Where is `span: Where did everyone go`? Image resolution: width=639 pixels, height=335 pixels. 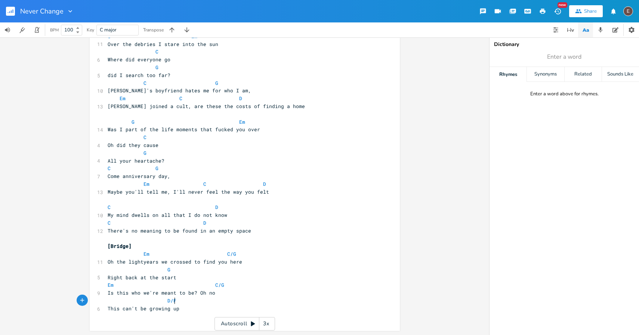 span: Where did everyone go is located at coordinates (139, 59).